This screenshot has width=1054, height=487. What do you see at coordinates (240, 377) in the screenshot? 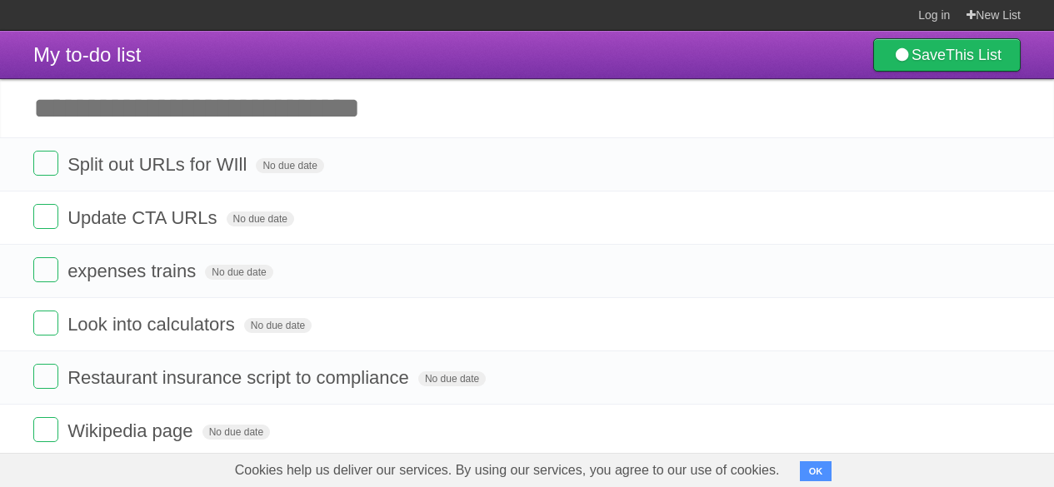
I see `span: Restaurant insurance script to compliance` at bounding box center [240, 377].